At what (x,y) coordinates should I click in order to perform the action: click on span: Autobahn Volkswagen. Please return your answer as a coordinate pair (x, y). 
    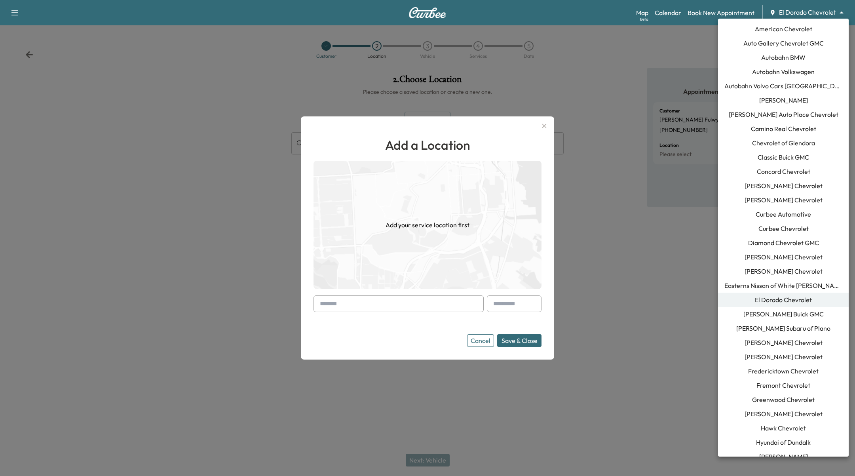
    Looking at the image, I should click on (784, 72).